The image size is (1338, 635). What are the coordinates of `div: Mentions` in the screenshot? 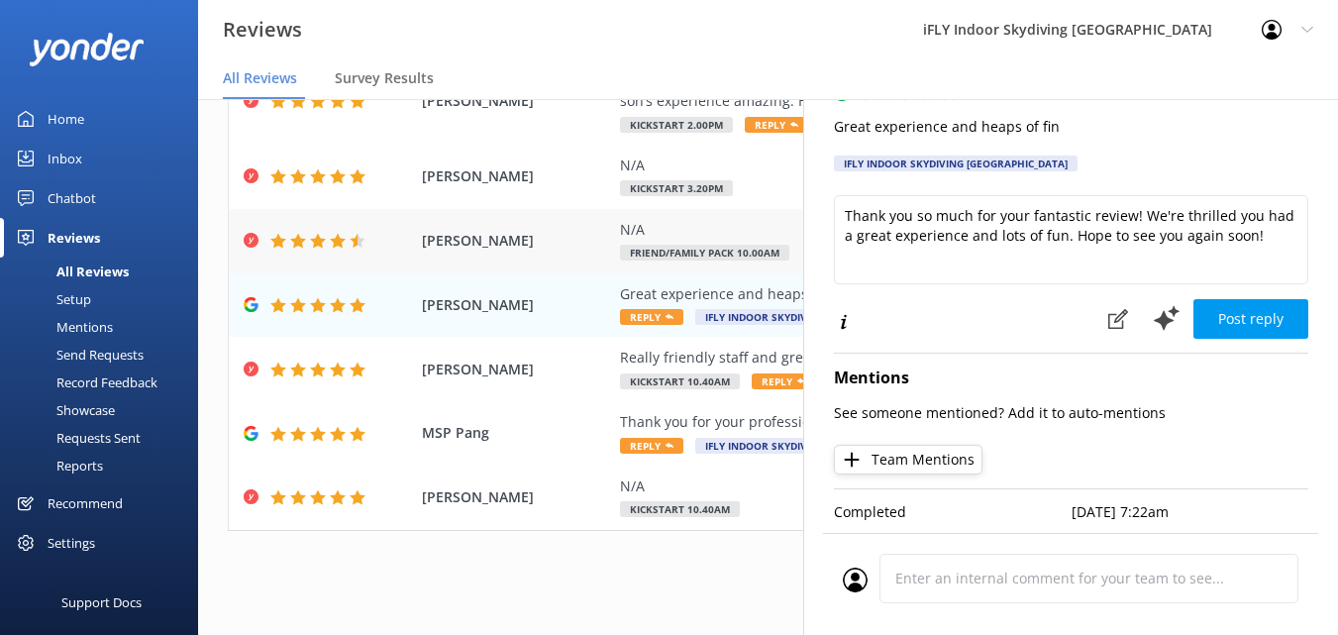 It's located at (62, 327).